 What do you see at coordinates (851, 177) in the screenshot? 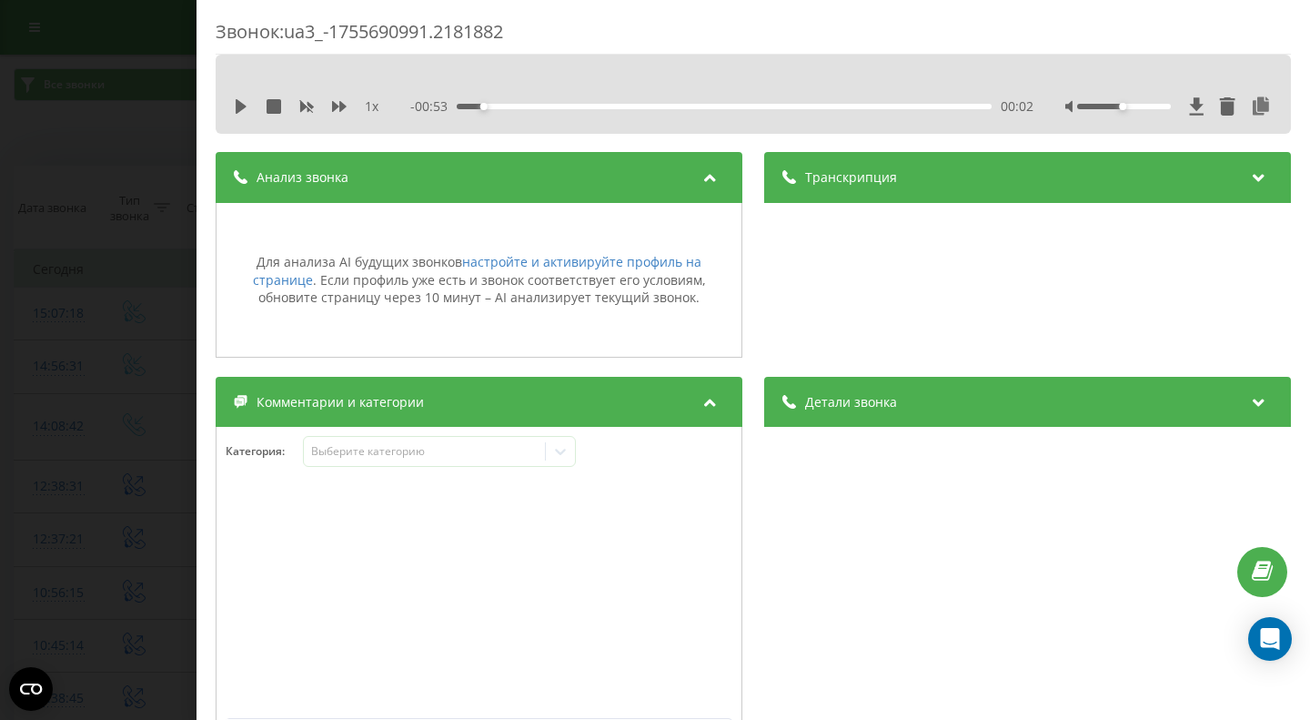
I see `span: Транскрипция` at bounding box center [851, 177].